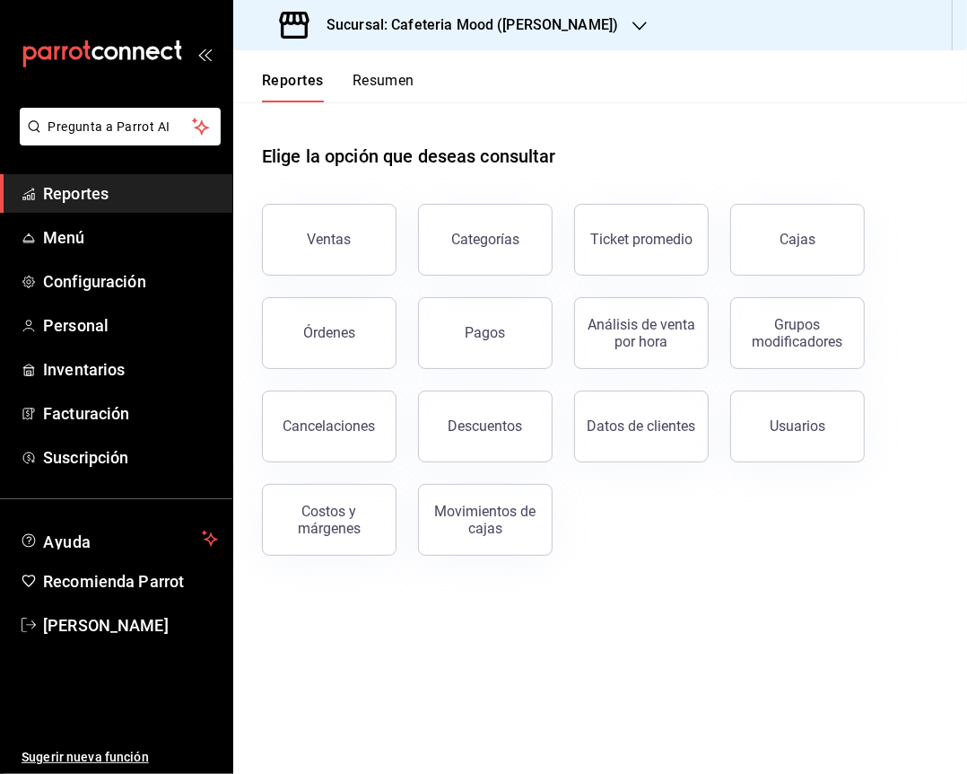 The width and height of the screenshot is (967, 774). What do you see at coordinates (798, 239) in the screenshot?
I see `div: Cajas` at bounding box center [798, 239].